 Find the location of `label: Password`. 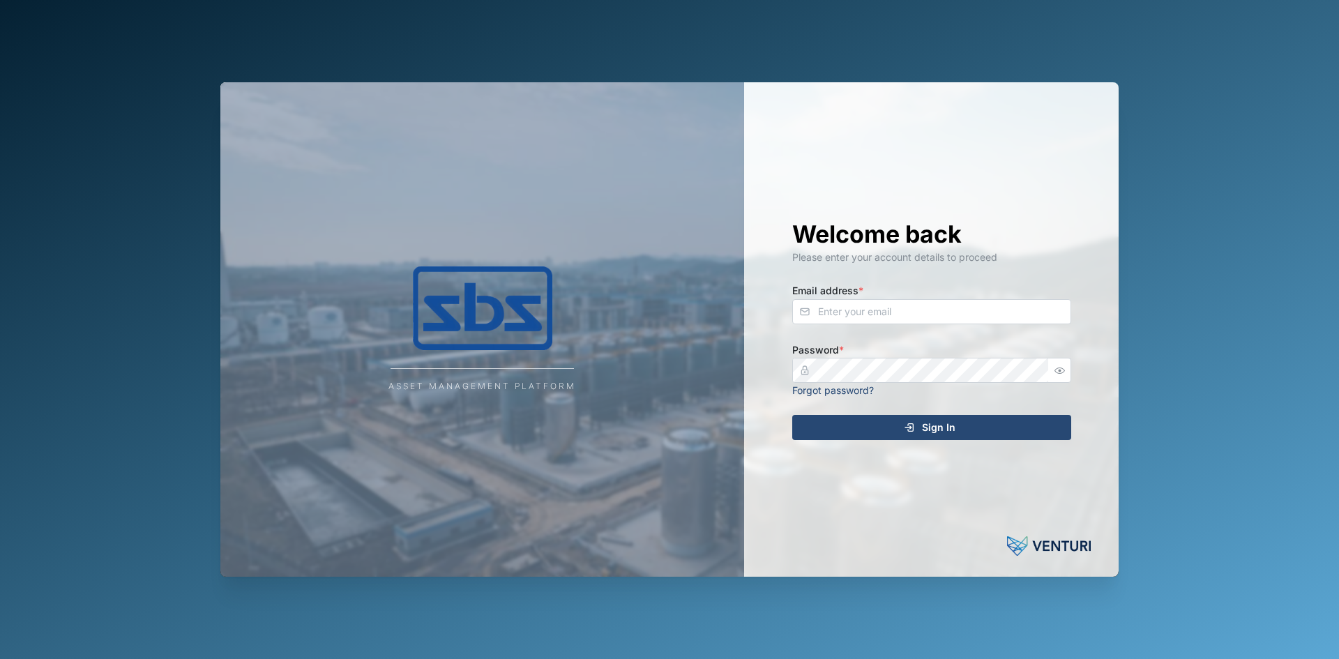

label: Password is located at coordinates (818, 350).